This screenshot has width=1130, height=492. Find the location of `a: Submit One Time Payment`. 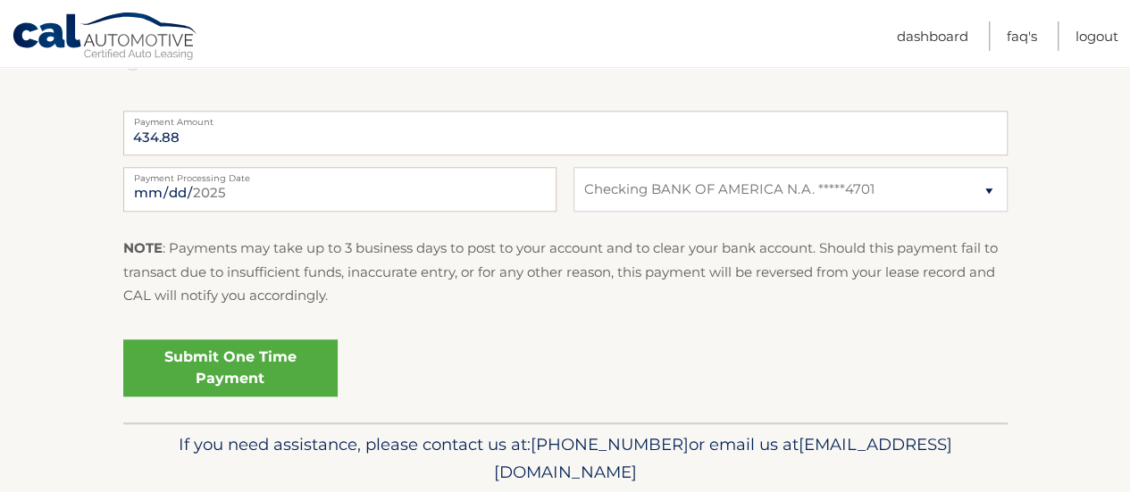

a: Submit One Time Payment is located at coordinates (230, 368).